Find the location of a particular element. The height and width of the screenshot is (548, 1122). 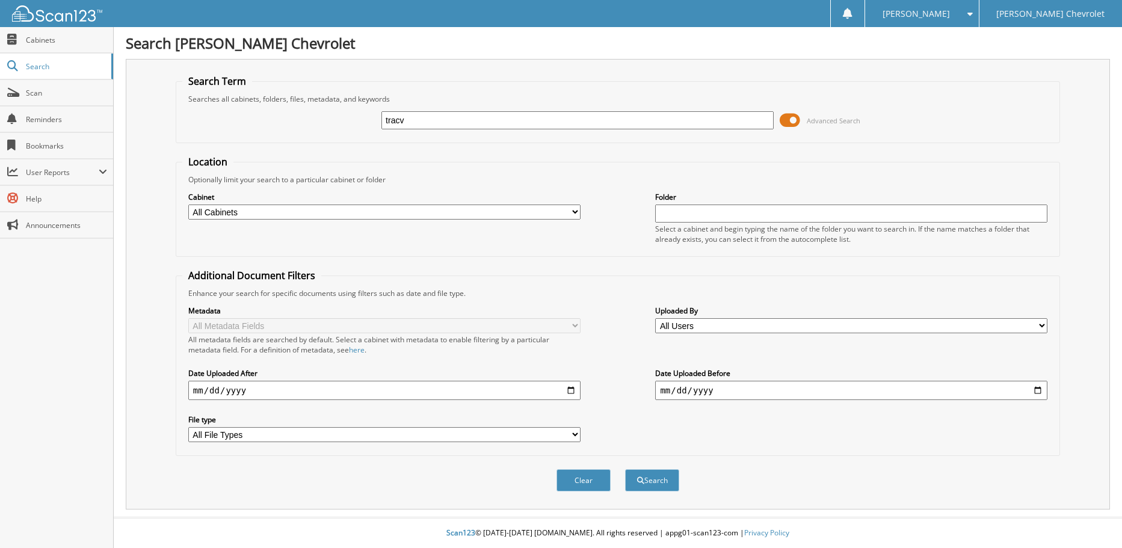

legend: Search Term is located at coordinates (217, 81).